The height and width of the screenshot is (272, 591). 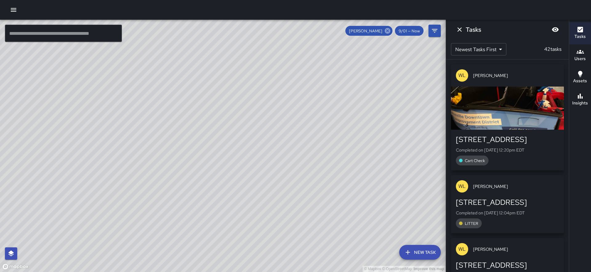 What do you see at coordinates (459, 30) in the screenshot?
I see `button: Dismiss` at bounding box center [459, 30].